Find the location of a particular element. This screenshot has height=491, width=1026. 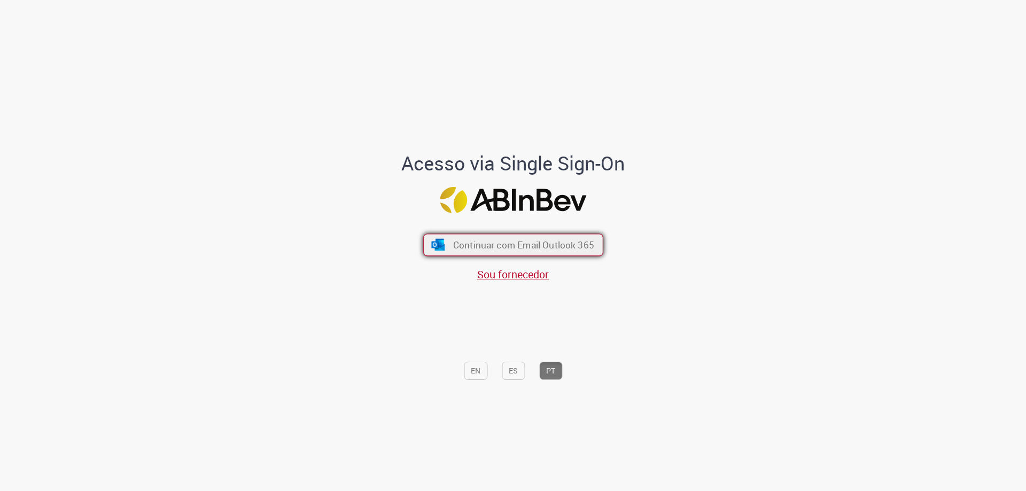

span: Sou fornecedor is located at coordinates (513, 274).